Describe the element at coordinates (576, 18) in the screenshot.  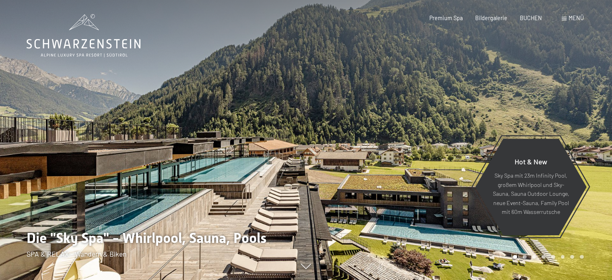
I see `span: Menü` at that location.